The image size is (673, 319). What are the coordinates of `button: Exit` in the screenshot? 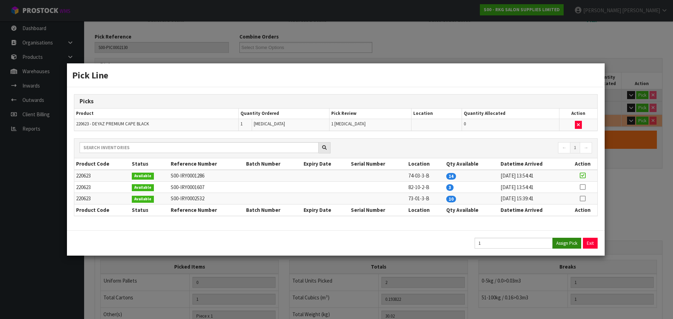 It's located at (590, 243).